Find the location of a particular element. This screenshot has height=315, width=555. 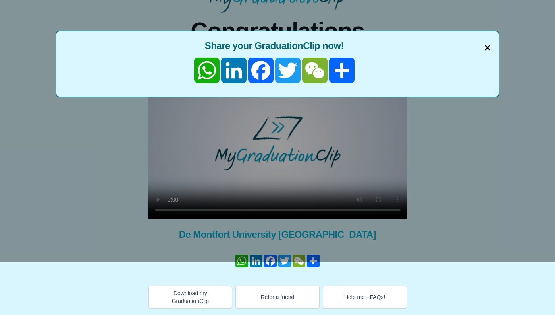

a: WeChat is located at coordinates (315, 70).